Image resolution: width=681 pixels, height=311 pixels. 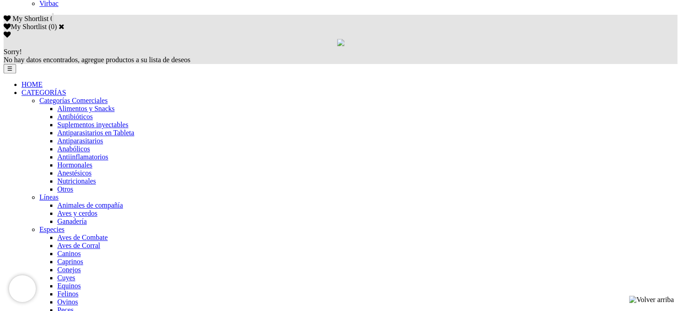 I want to click on span: Otros, so click(x=65, y=189).